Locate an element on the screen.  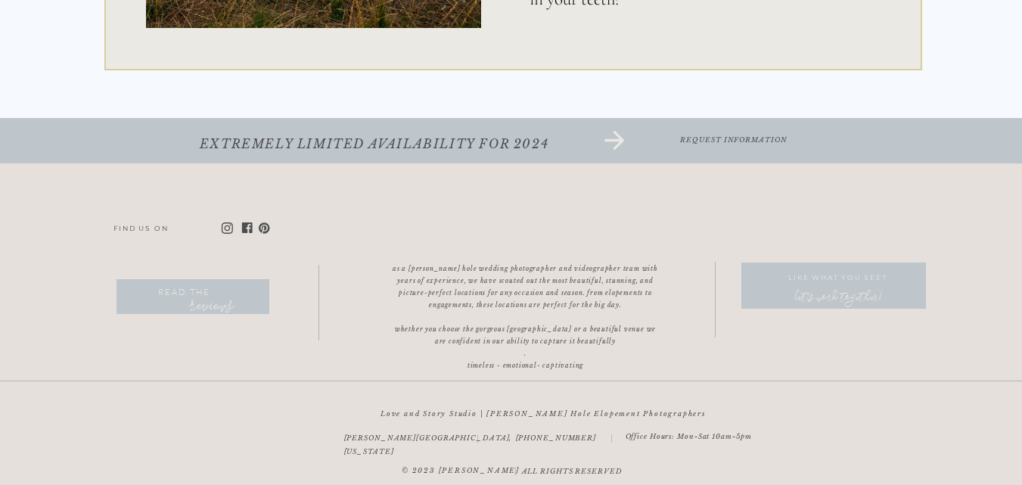
a: Like what you see? is located at coordinates (838, 277).